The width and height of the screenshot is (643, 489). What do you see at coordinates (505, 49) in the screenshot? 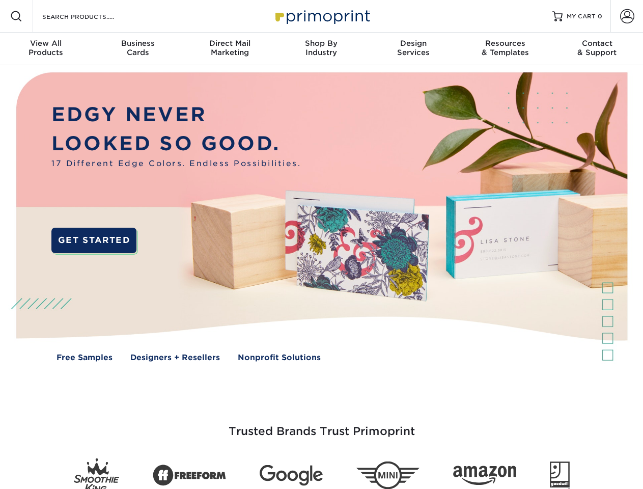
I see `a: Resources& Templates` at bounding box center [505, 49].